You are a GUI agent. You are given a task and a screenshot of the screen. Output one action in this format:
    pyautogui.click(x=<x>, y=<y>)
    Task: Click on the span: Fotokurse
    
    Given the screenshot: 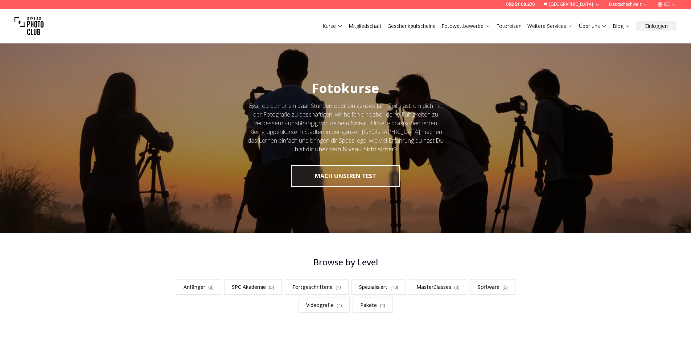 What is the action you would take?
    pyautogui.click(x=345, y=88)
    